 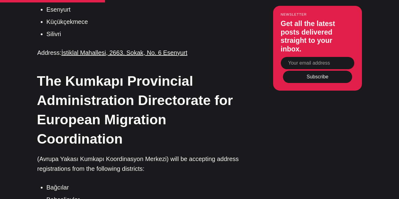 I want to click on button: Subscribe, so click(x=318, y=77).